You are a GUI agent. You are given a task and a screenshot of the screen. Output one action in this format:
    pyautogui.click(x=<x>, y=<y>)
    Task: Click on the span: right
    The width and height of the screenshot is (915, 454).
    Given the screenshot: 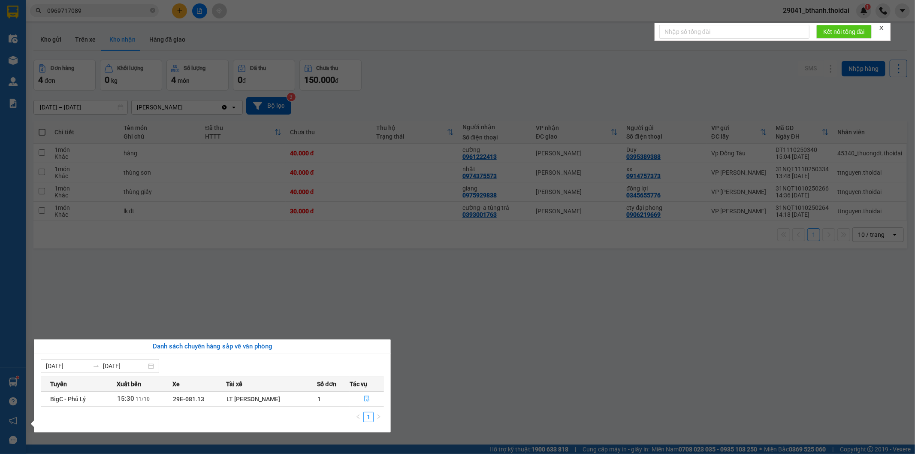 What is the action you would take?
    pyautogui.click(x=379, y=416)
    